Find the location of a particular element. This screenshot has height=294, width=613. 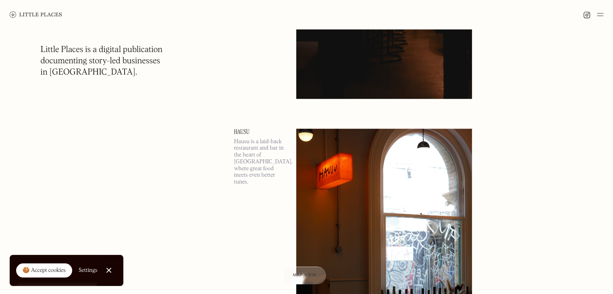

a: Settings is located at coordinates (88, 270).